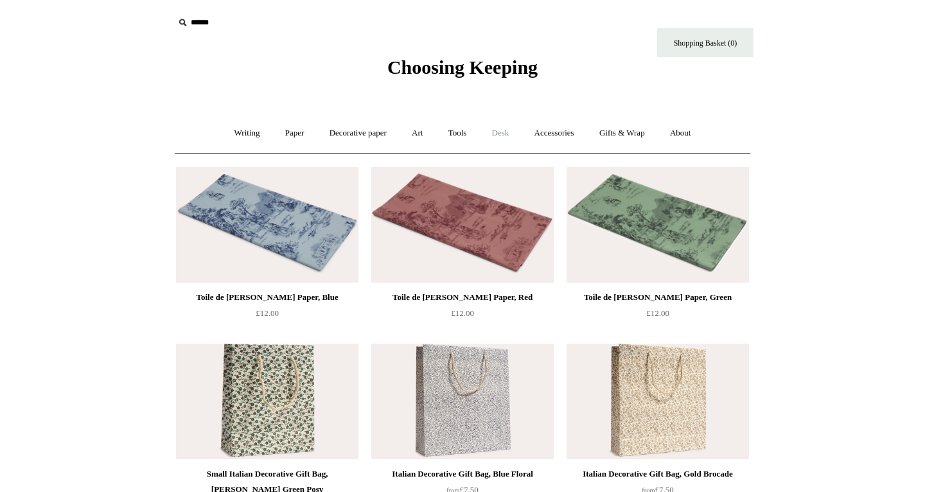 This screenshot has width=925, height=492. Describe the element at coordinates (267, 225) in the screenshot. I see `a: Toile de Jouy Tissue Paper, Blue Toile de Jouy Tissue Paper, Blue` at that location.